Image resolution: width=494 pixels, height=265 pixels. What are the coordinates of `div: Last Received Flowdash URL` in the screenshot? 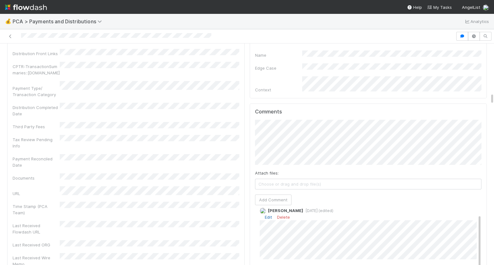 It's located at (36, 228).